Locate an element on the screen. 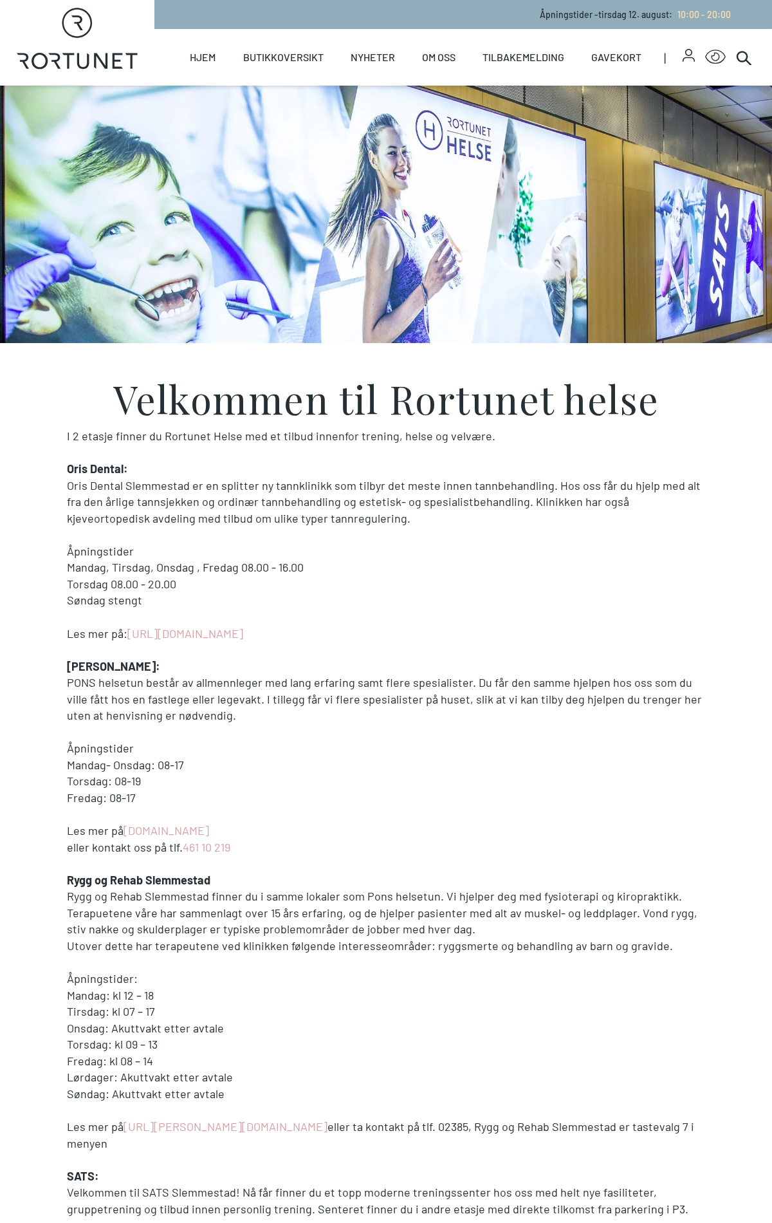 The width and height of the screenshot is (772, 1223). p: I 2 etasje finner du Rortunet Helse med et tilbud innenfor trening, helse og velvære. is located at coordinates (386, 436).